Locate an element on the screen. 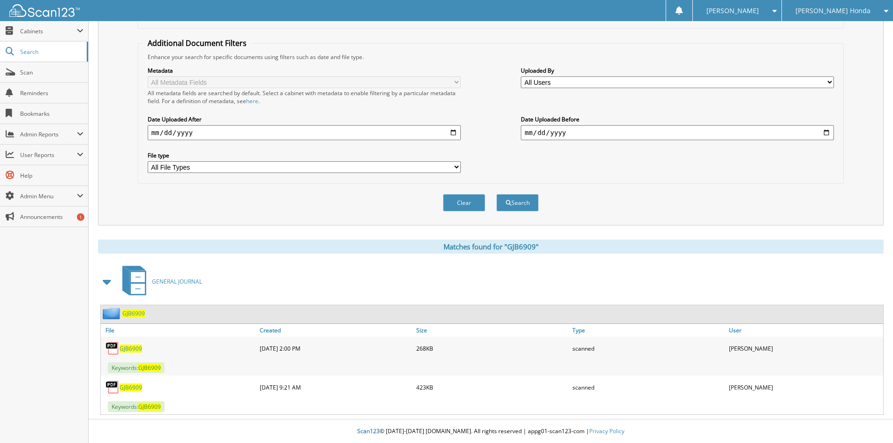 The image size is (893, 443). span: Scan is located at coordinates (52, 72).